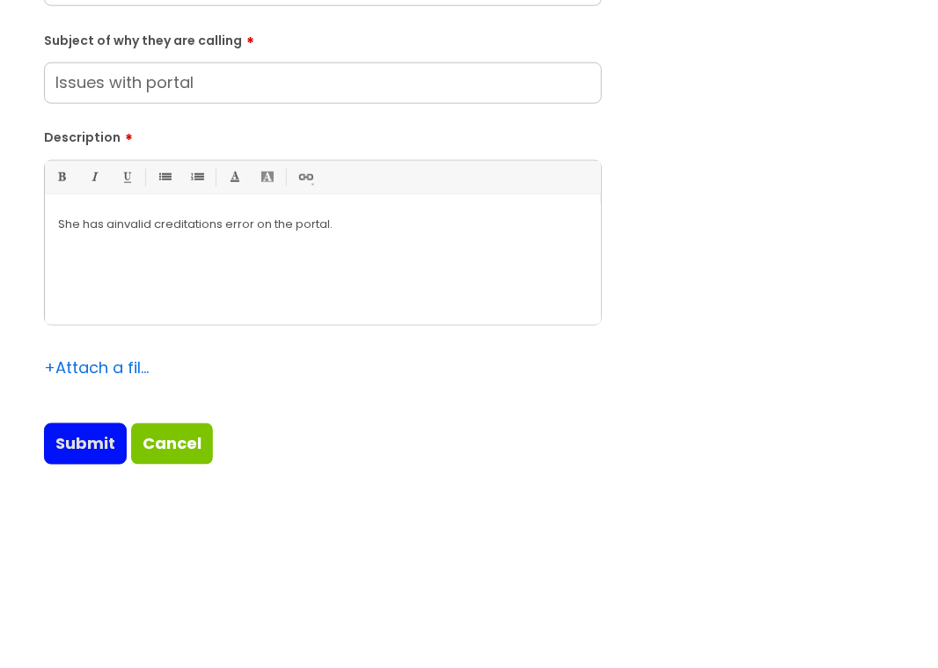 This screenshot has width=938, height=668. Describe the element at coordinates (323, 38) in the screenshot. I see `label: Subject of why they are calling` at that location.